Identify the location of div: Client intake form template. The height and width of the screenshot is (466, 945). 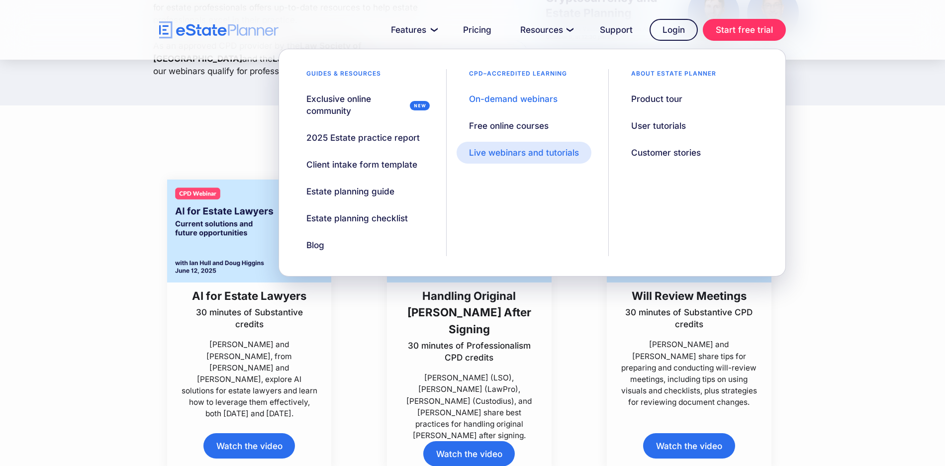
(362, 165).